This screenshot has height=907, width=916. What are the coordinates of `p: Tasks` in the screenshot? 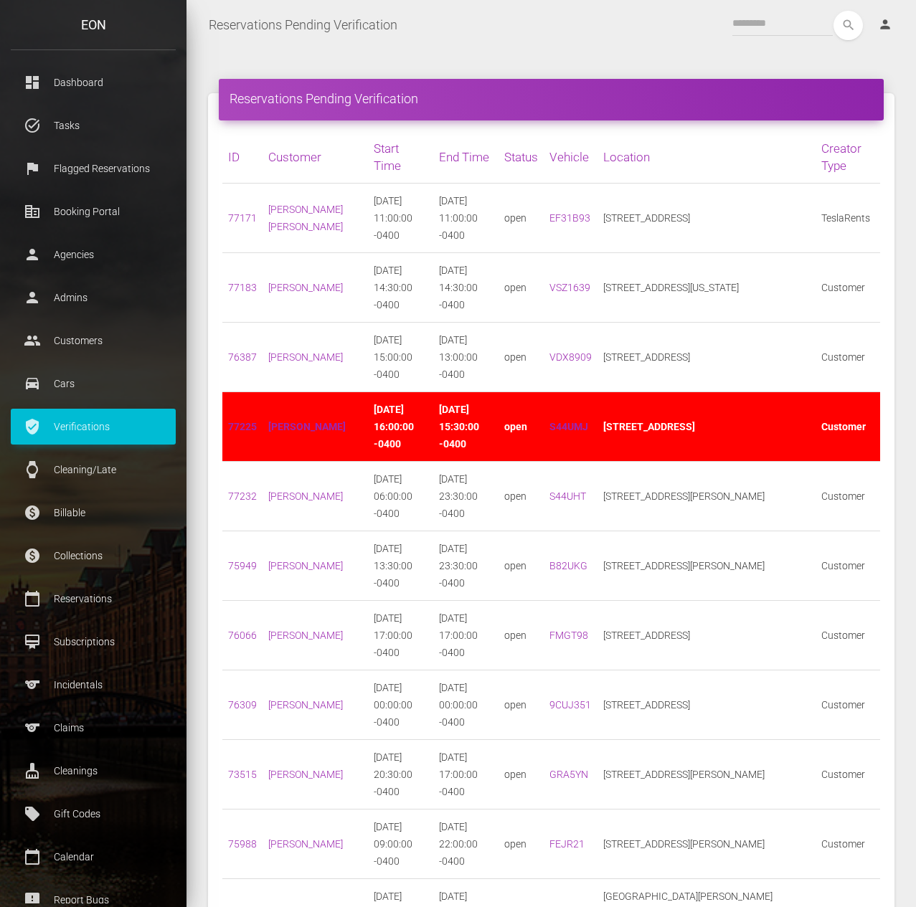 It's located at (93, 125).